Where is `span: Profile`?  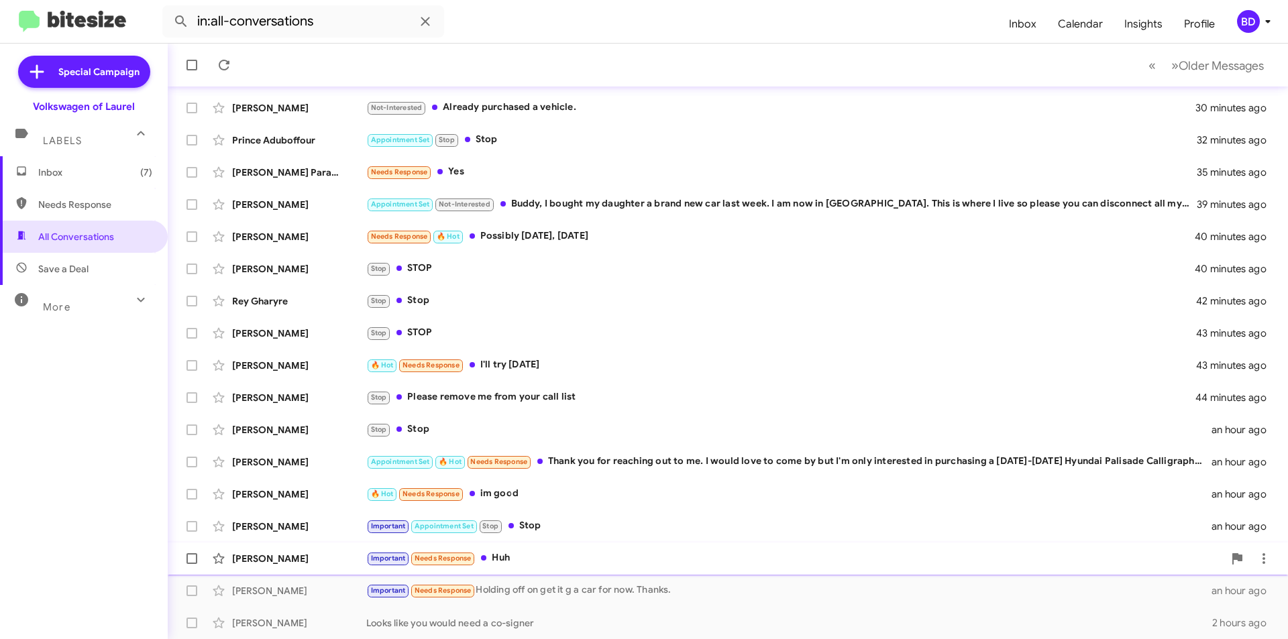
span: Profile is located at coordinates (1200, 24).